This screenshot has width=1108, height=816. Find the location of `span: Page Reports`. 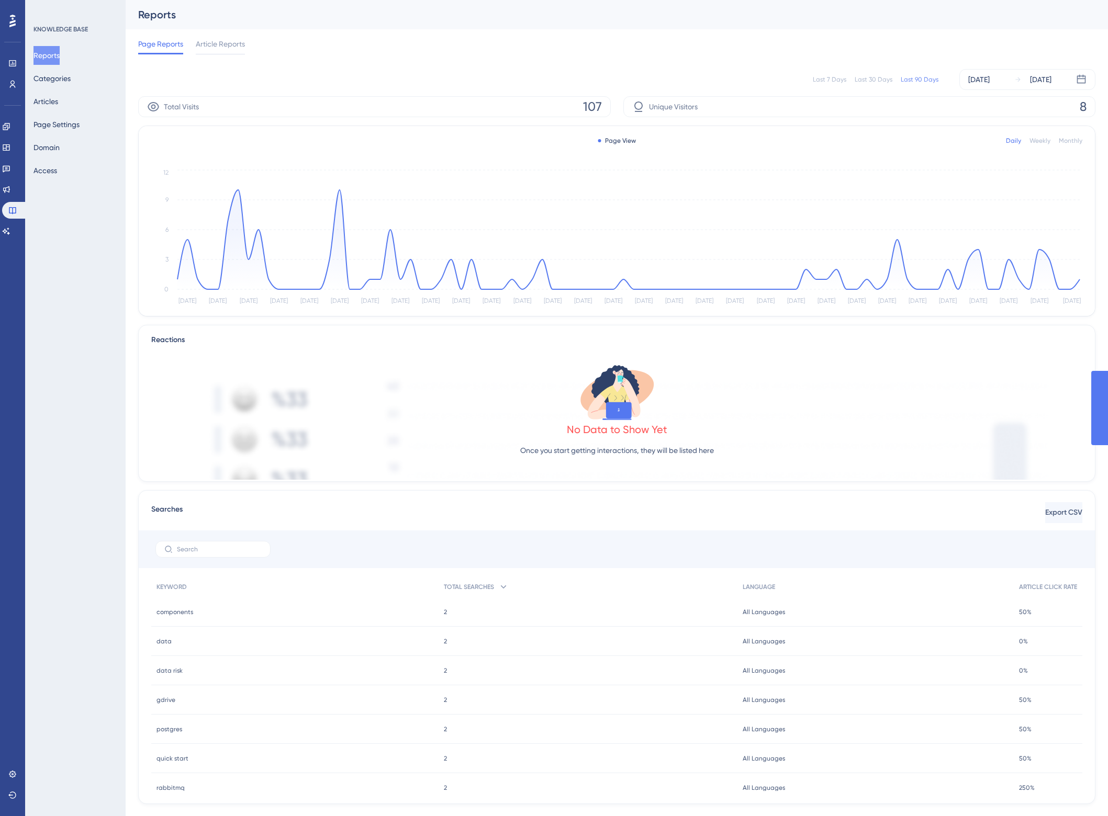

span: Page Reports is located at coordinates (161, 44).